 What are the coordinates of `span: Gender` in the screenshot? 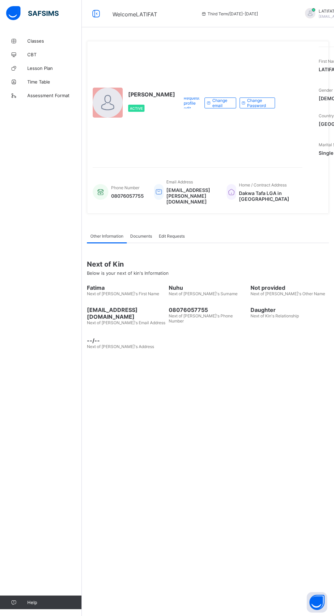 It's located at (326, 90).